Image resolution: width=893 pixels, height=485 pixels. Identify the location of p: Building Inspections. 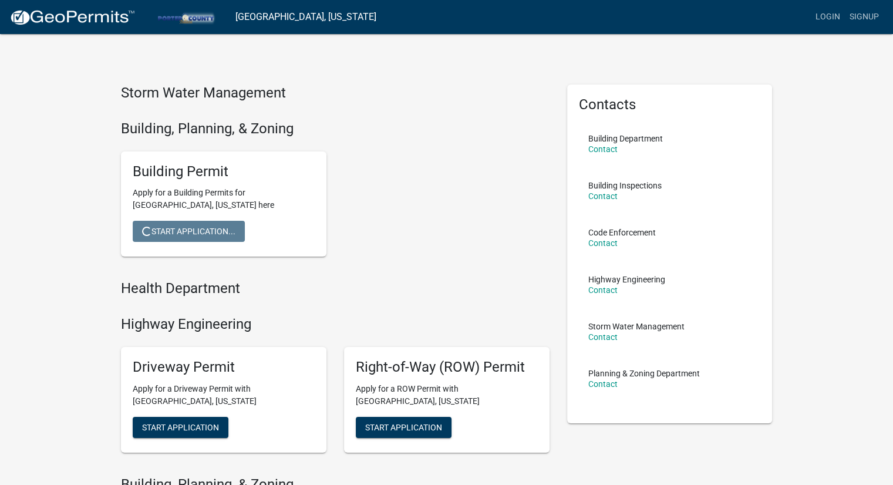
(625, 185).